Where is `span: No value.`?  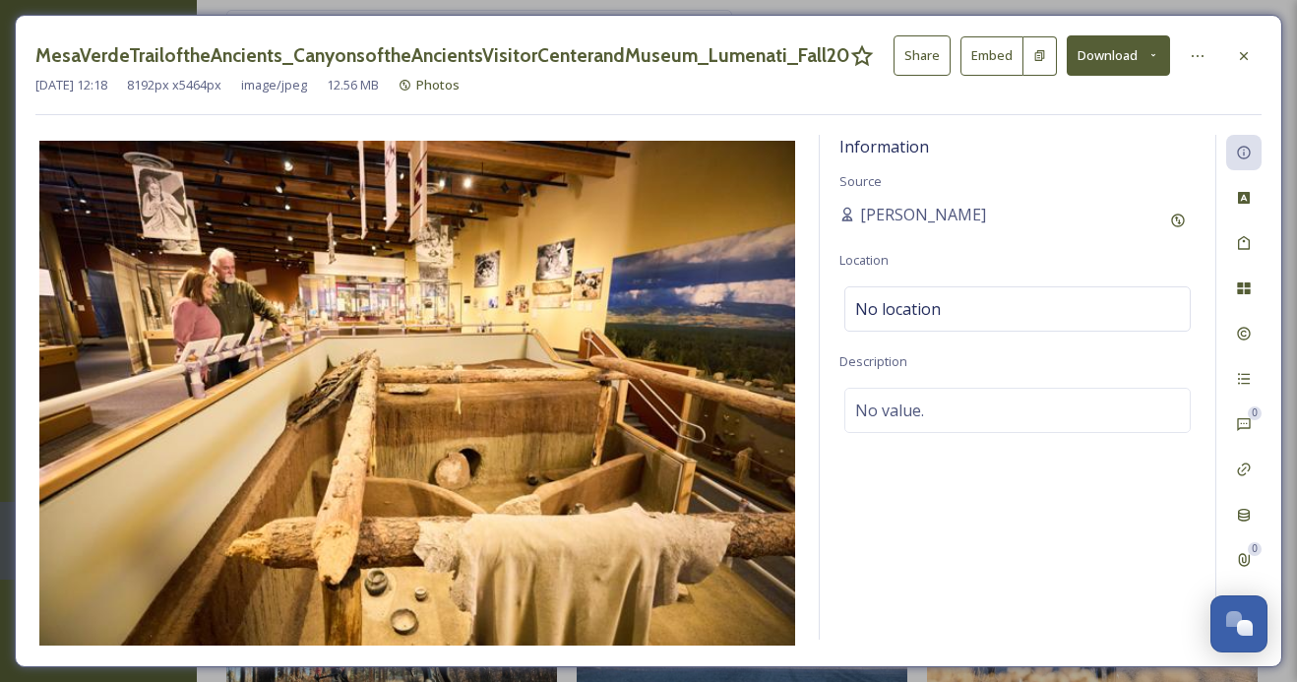
span: No value. is located at coordinates (889, 410).